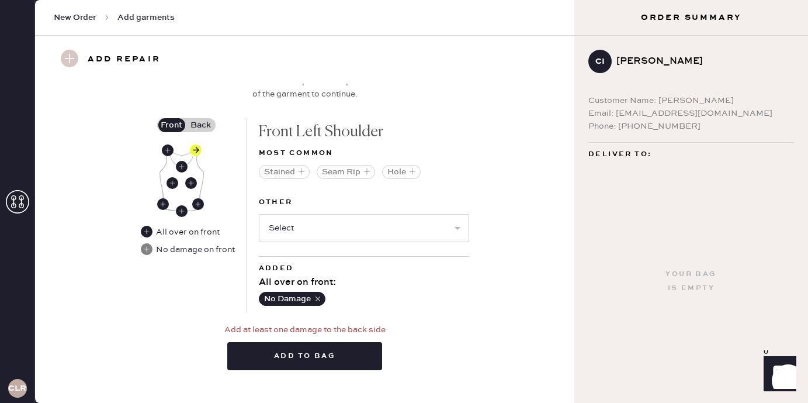 The image size is (808, 403). What do you see at coordinates (284, 172) in the screenshot?
I see `button: Stained` at bounding box center [284, 172].